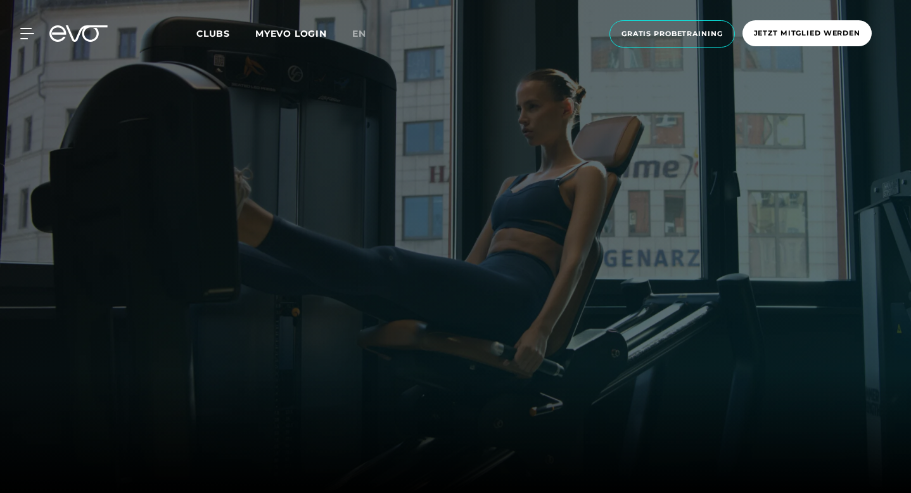 Image resolution: width=911 pixels, height=493 pixels. Describe the element at coordinates (291, 34) in the screenshot. I see `a: MYEVO LOGIN` at that location.